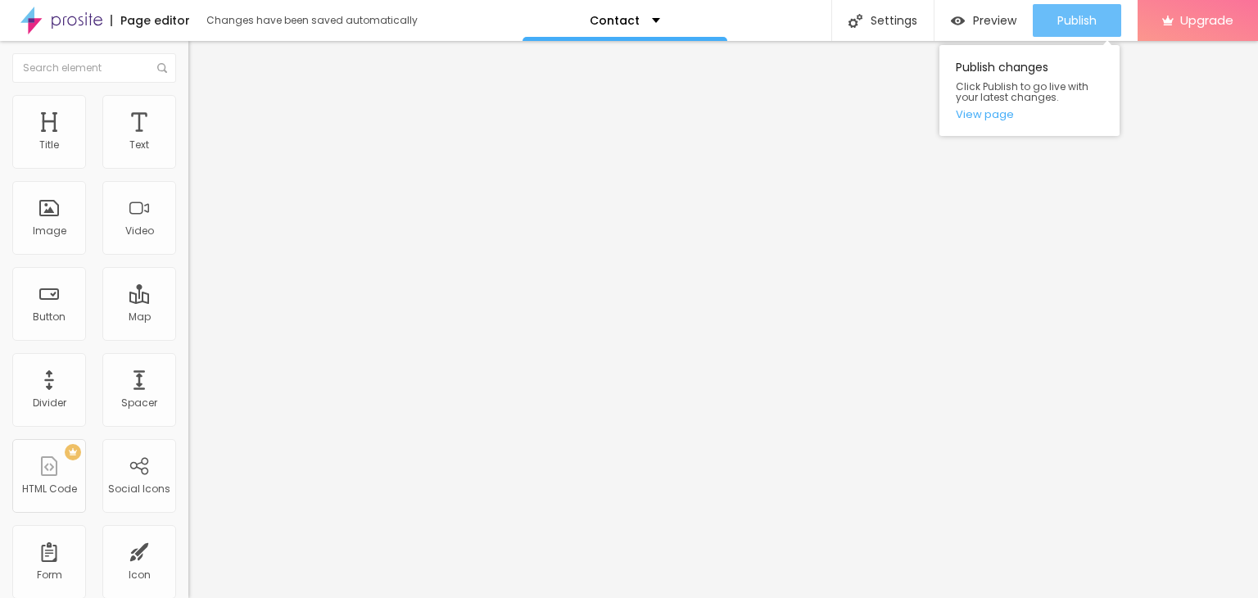 Image resolution: width=1258 pixels, height=598 pixels. What do you see at coordinates (49, 575) in the screenshot?
I see `div: Form` at bounding box center [49, 575].